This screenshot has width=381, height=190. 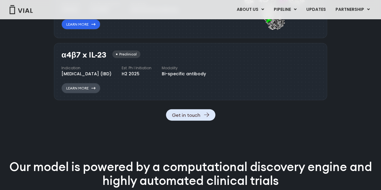 I want to click on h4: Modality, so click(x=184, y=68).